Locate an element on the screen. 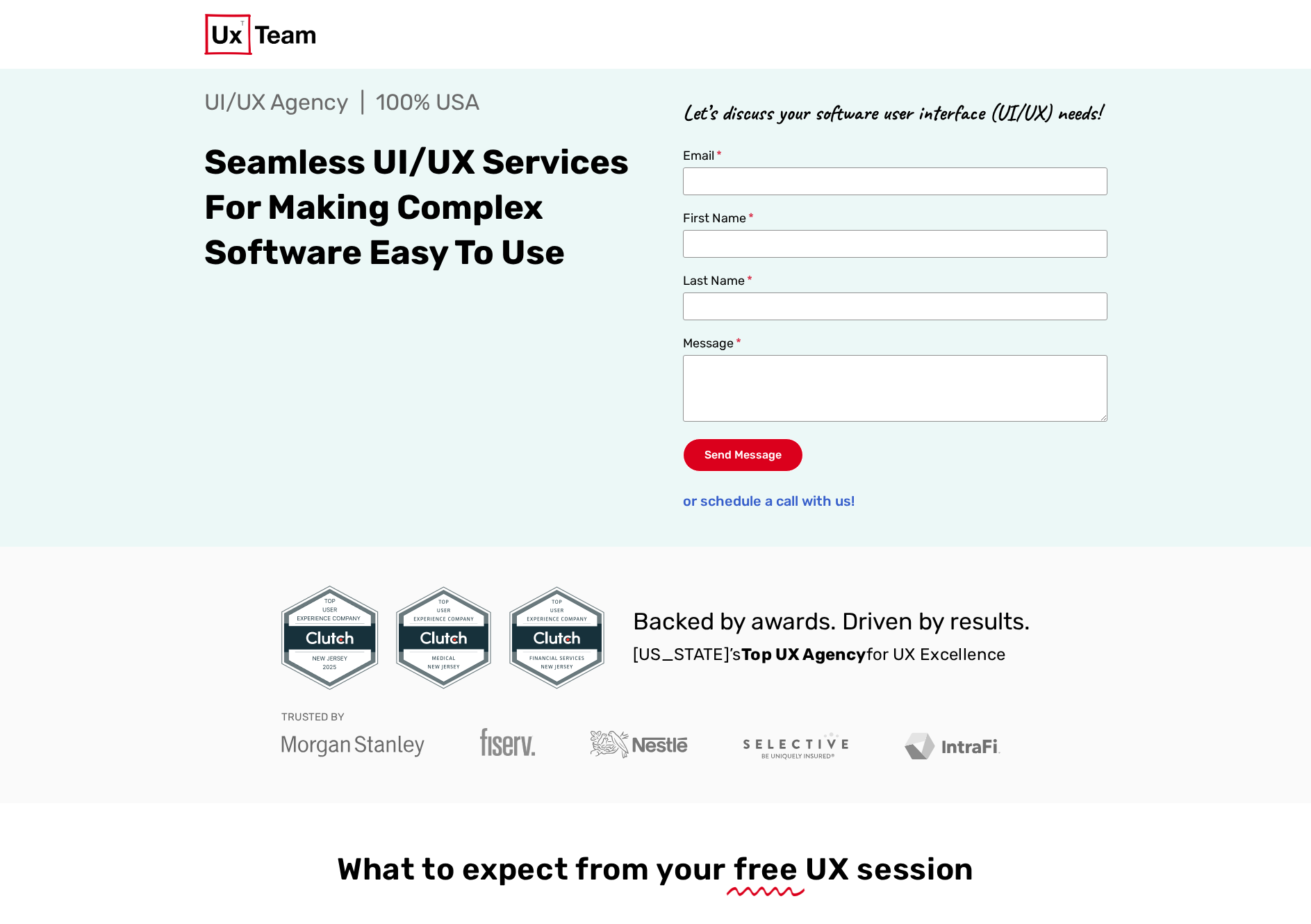  span: Send Message is located at coordinates (742, 455).